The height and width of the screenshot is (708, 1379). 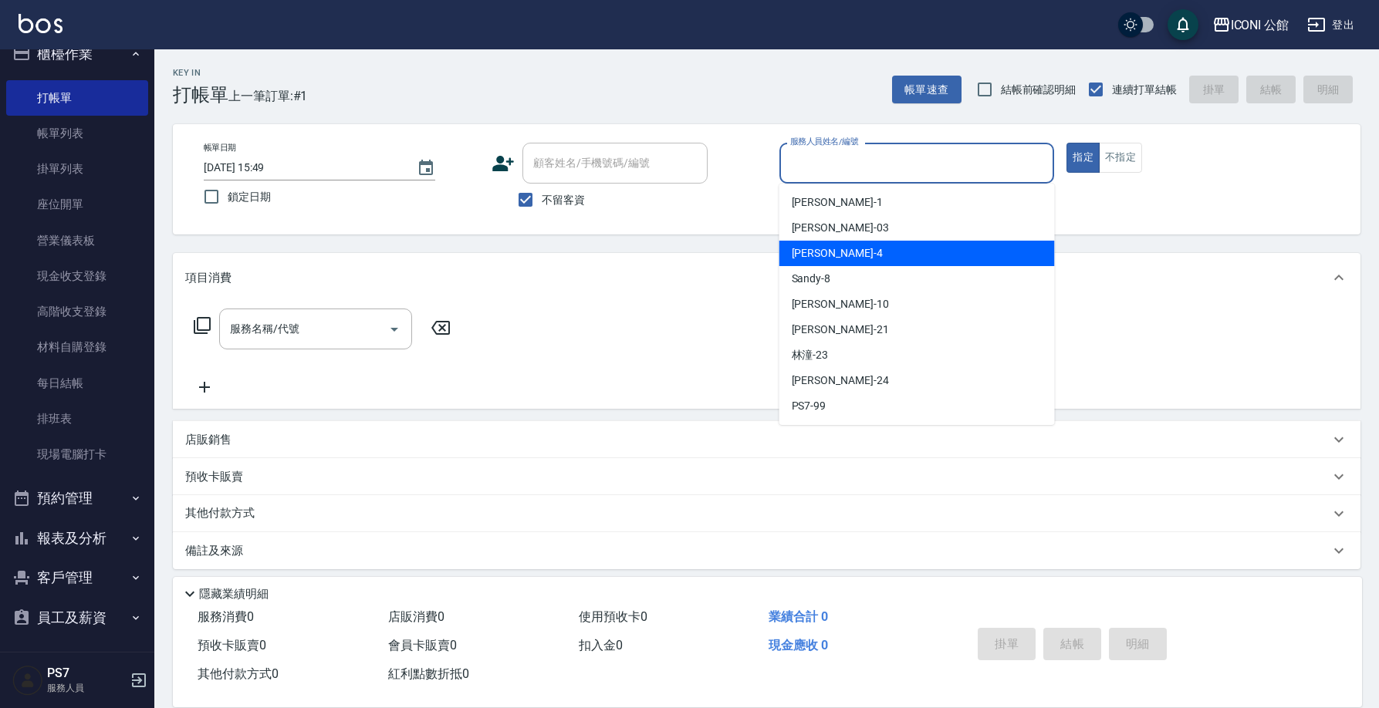 I want to click on a: 座位開單, so click(x=77, y=205).